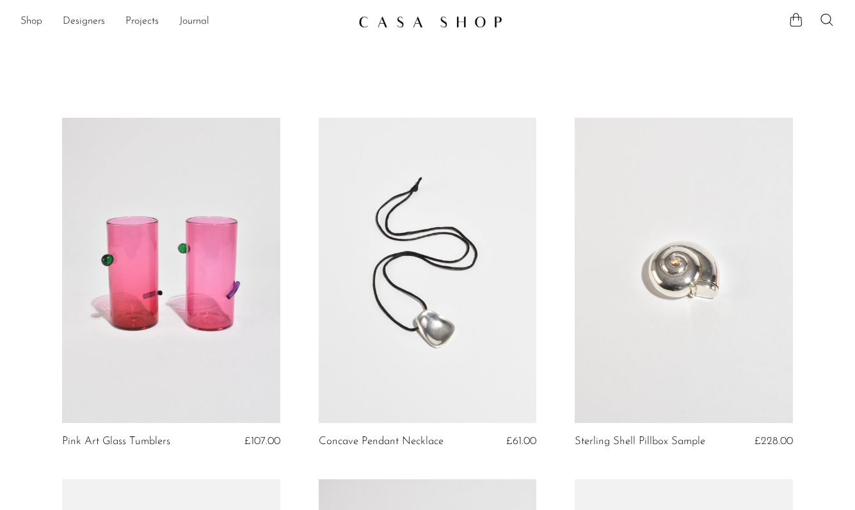  What do you see at coordinates (184, 22) in the screenshot?
I see `nav: Desktop navigation` at bounding box center [184, 22].